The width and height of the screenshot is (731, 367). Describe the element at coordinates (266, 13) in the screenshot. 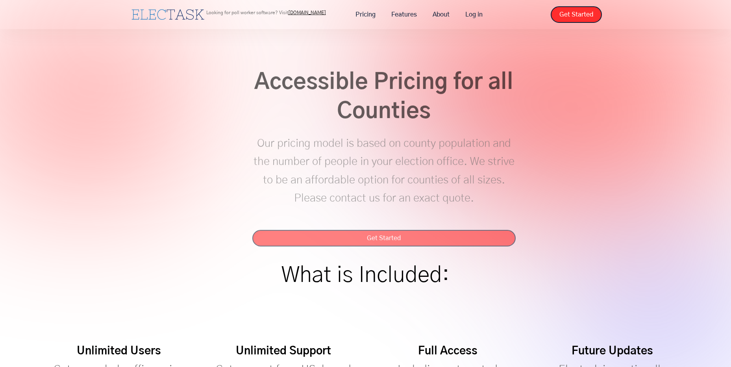

I see `p: Looking for poll worker software? Visit` at that location.